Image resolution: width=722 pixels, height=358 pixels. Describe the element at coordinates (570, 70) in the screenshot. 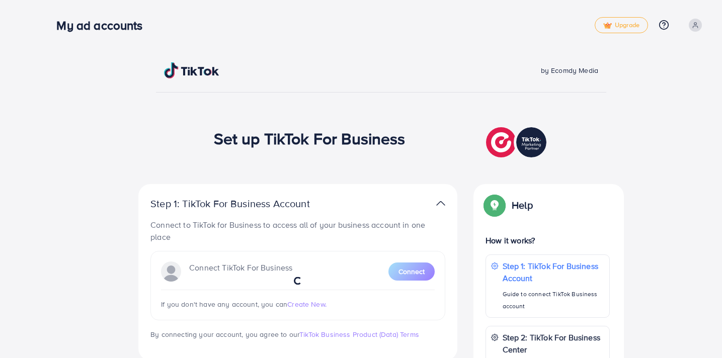

I see `span: by Ecomdy Media` at that location.